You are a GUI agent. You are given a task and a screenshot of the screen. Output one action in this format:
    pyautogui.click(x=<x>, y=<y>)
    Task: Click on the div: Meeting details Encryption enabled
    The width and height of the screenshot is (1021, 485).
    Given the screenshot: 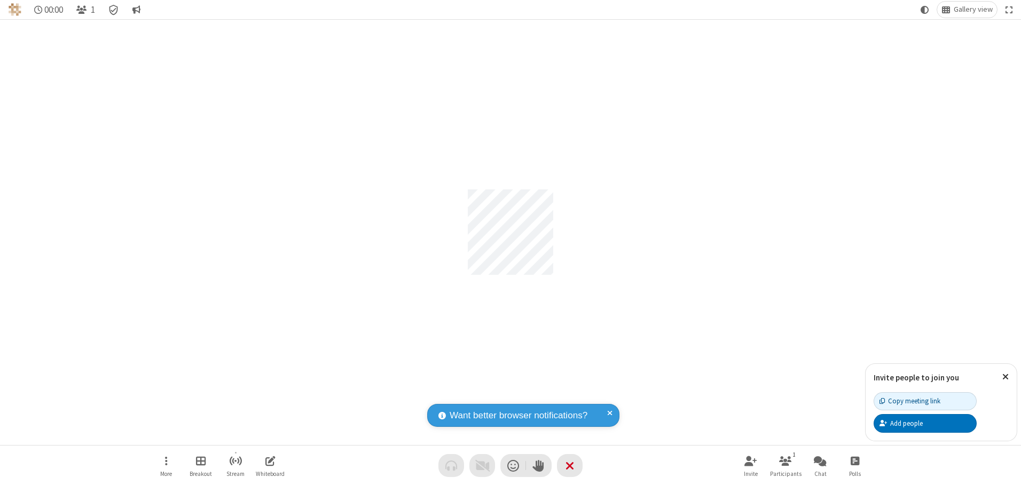 What is the action you would take?
    pyautogui.click(x=114, y=10)
    